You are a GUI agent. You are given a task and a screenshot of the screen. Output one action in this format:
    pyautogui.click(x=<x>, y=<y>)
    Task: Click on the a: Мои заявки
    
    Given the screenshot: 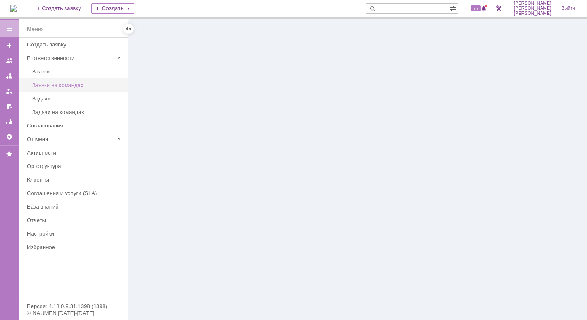 What is the action you would take?
    pyautogui.click(x=9, y=91)
    